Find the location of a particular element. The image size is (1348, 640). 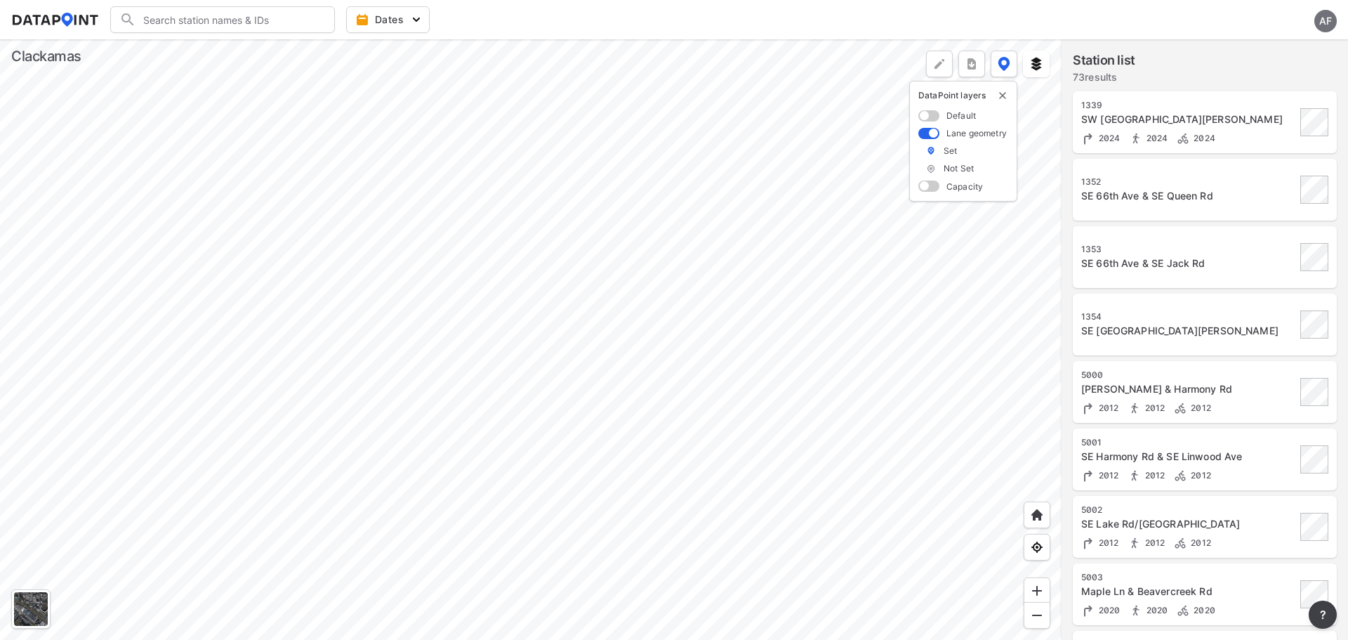

div: AF is located at coordinates (1325, 21).